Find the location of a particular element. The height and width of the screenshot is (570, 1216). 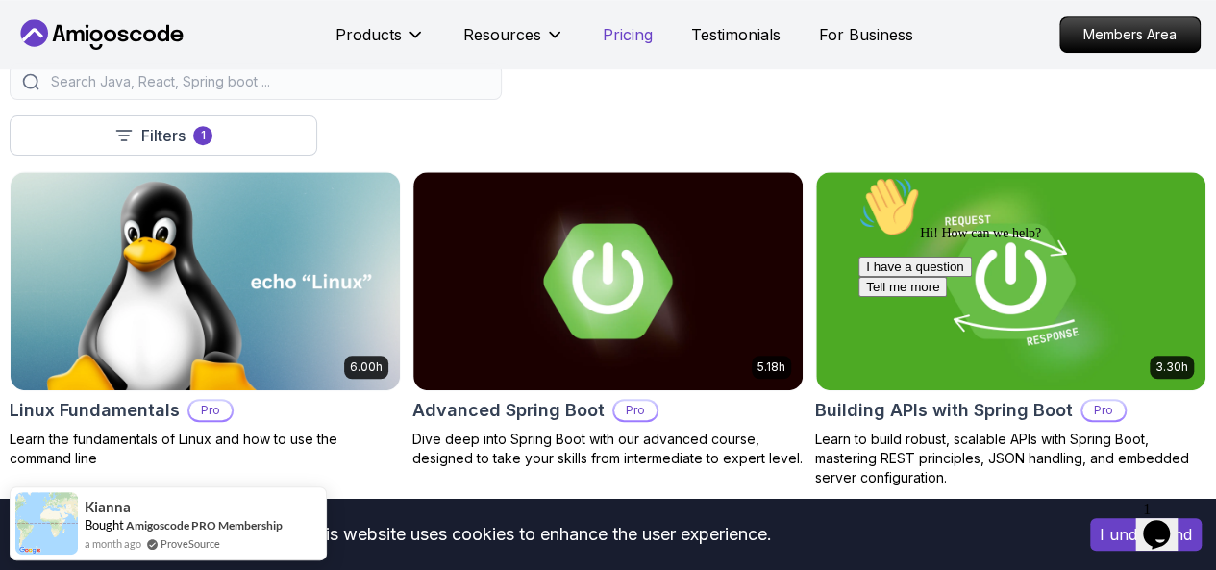

img: Linux Fundamentals card is located at coordinates (205, 281).